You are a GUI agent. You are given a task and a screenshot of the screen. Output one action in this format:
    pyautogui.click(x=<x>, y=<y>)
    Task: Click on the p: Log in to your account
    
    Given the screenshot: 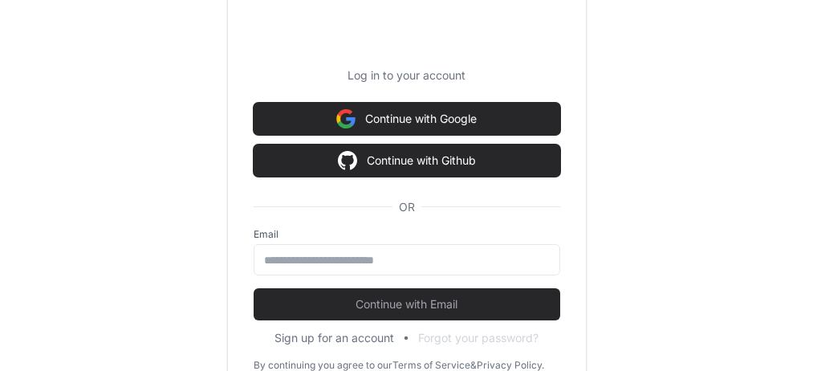 What is the action you would take?
    pyautogui.click(x=407, y=75)
    